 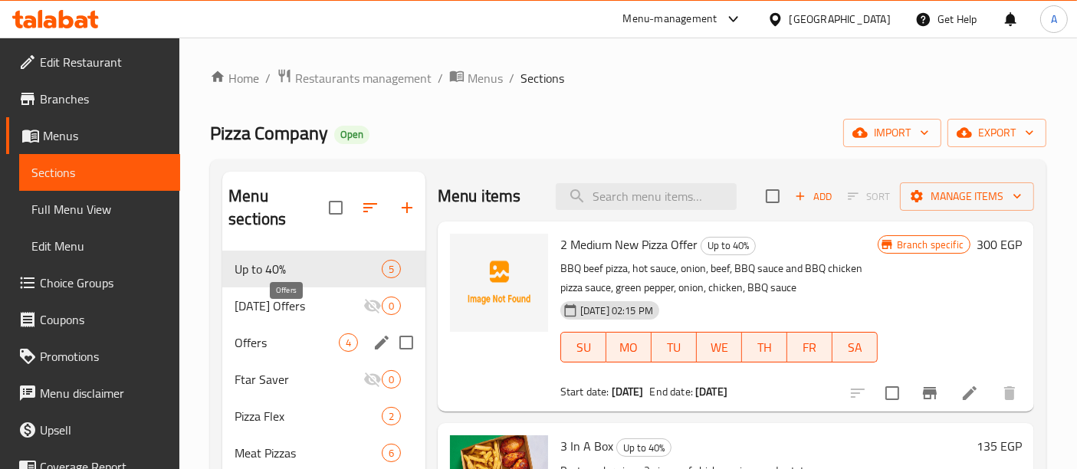 What do you see at coordinates (719, 278) in the screenshot?
I see `p: BBQ beef pizza, hot sauce, onion, beef, BBQ sauce and BBQ chicken pizza sauce, green pepper, onio...` at bounding box center [719, 278].